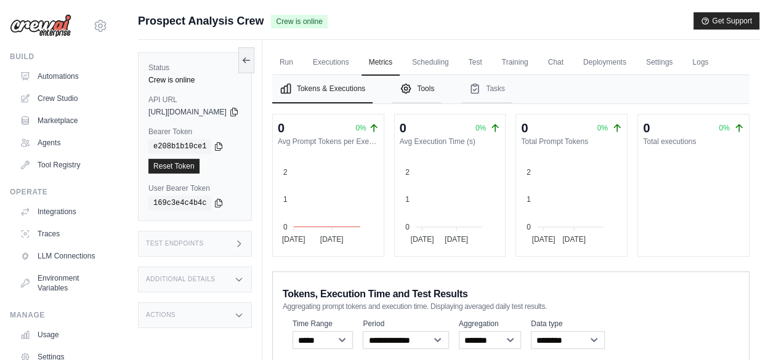  Describe the element at coordinates (58, 315) in the screenshot. I see `div: Manage` at that location.